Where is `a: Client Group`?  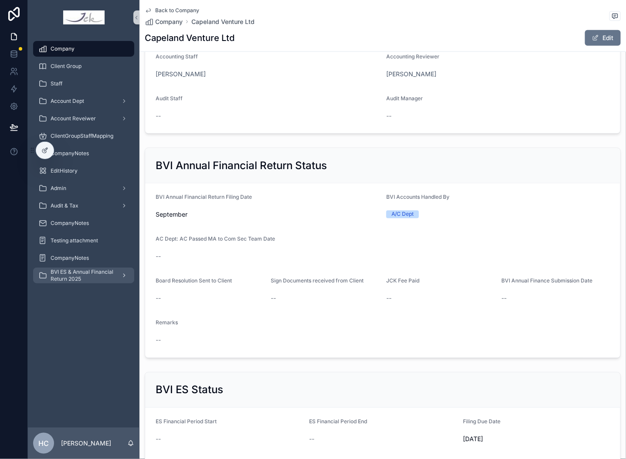
a: Client Group is located at coordinates (84, 66).